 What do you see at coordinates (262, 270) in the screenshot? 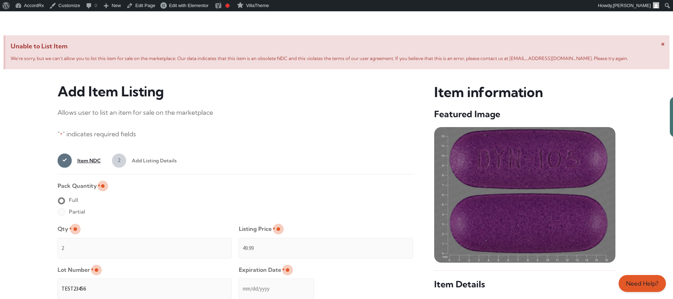
I see `label: Expiration Date` at bounding box center [262, 270].